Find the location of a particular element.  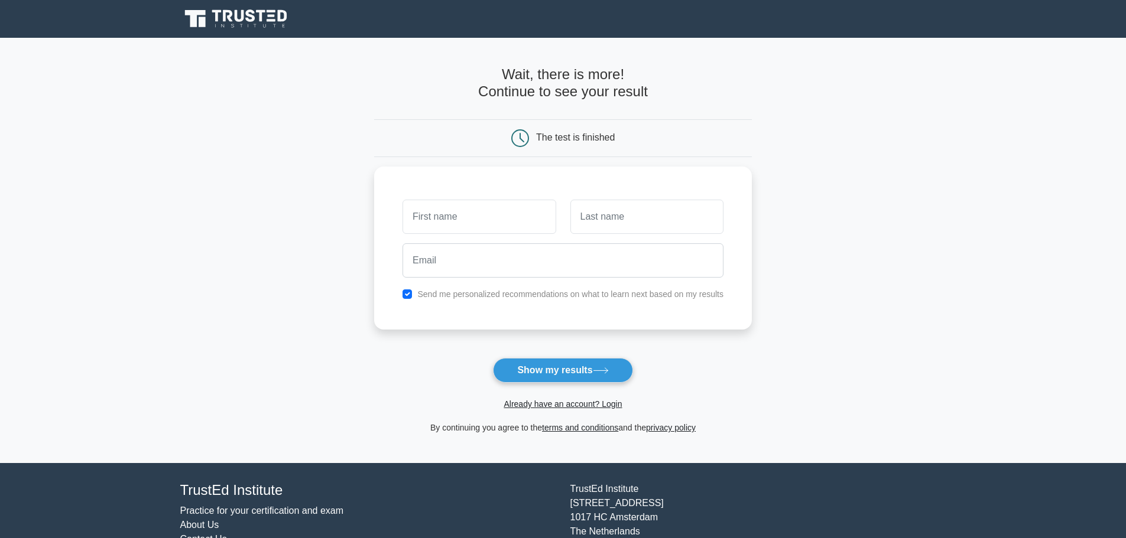

a: terms and conditions is located at coordinates (580, 428).